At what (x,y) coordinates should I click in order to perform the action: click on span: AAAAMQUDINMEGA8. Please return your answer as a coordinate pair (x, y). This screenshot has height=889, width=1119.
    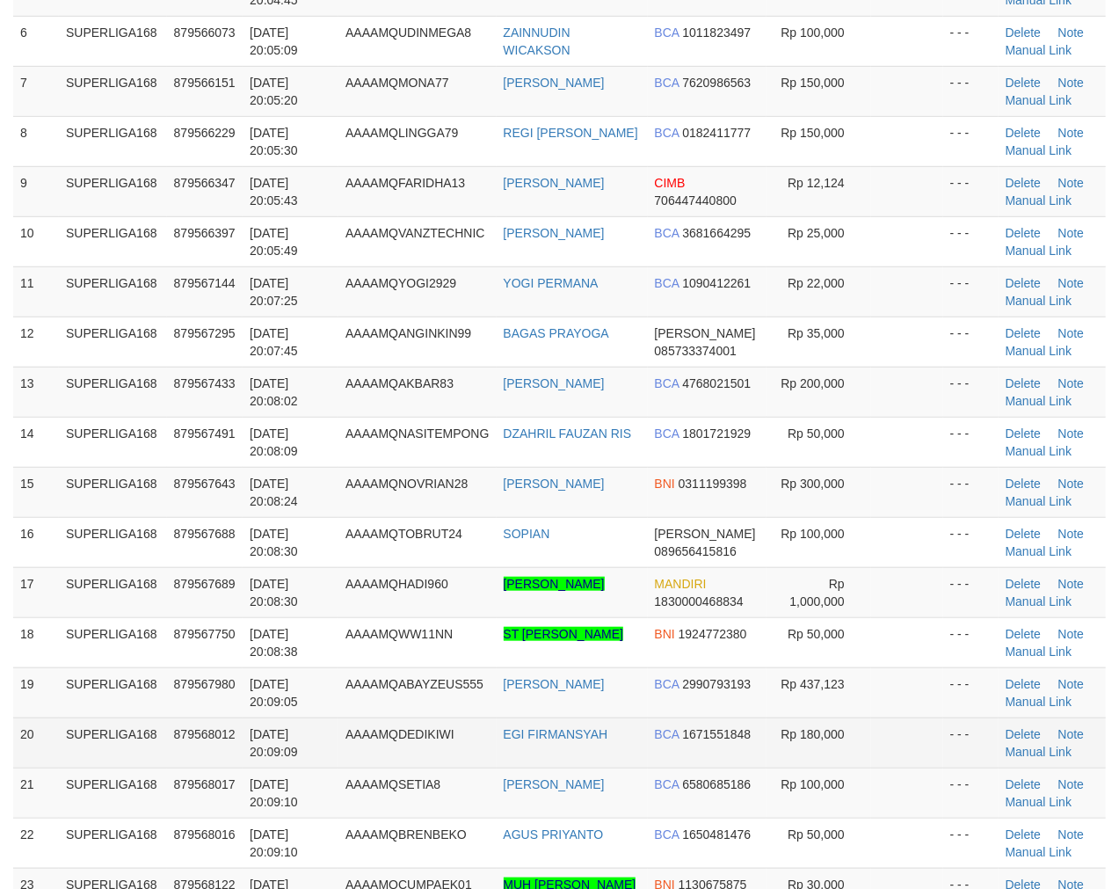
    Looking at the image, I should click on (408, 33).